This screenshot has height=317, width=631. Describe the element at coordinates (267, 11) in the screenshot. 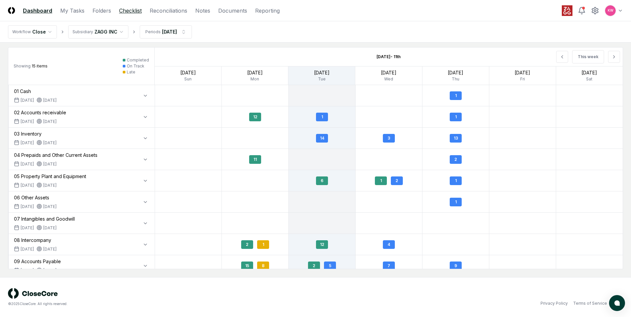

I see `a: Reporting` at that location.